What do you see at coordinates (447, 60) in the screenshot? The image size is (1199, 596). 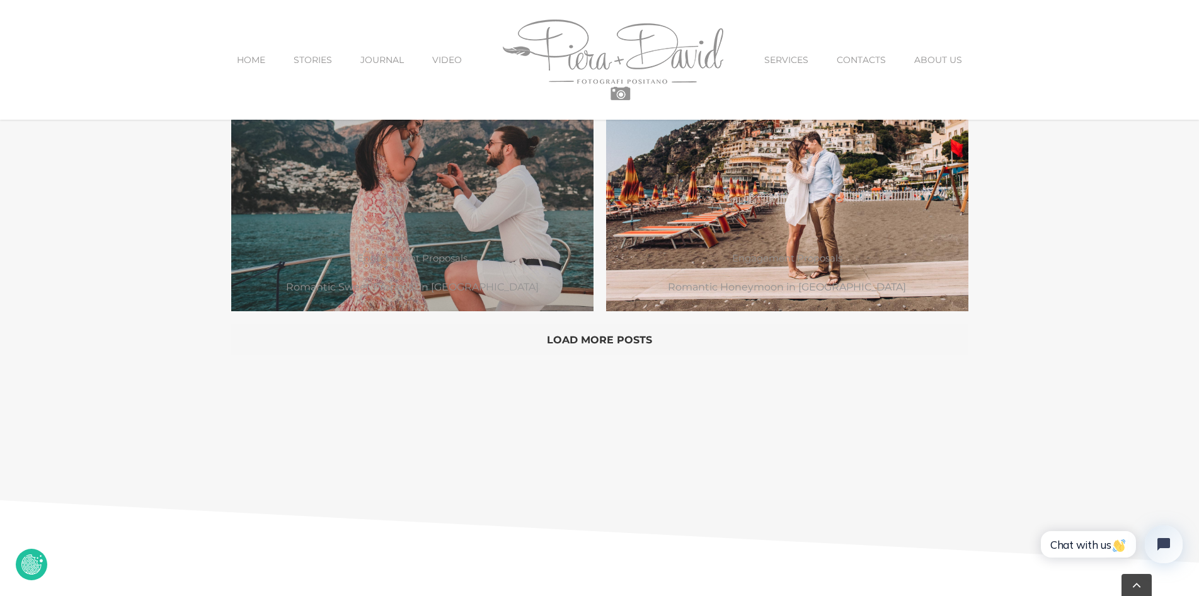 I see `a: VIDEO` at bounding box center [447, 60].